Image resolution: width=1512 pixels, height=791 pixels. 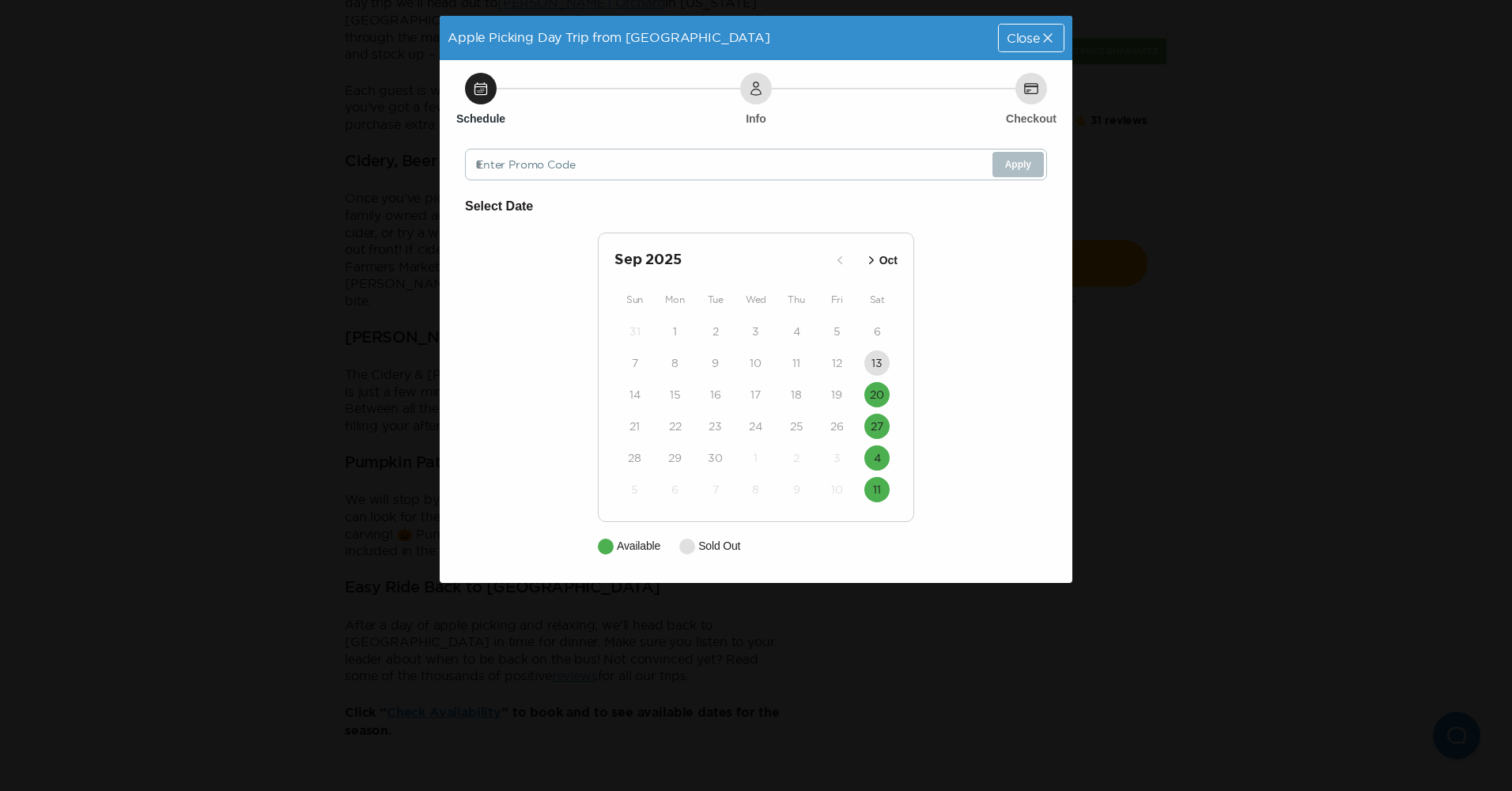 I want to click on div: Sun, so click(x=634, y=300).